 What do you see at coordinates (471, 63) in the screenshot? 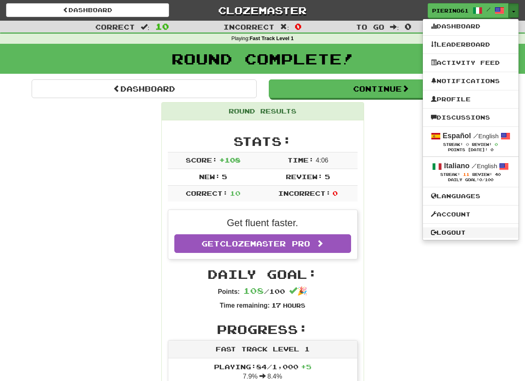
I see `a: Activity Feed` at bounding box center [471, 63].